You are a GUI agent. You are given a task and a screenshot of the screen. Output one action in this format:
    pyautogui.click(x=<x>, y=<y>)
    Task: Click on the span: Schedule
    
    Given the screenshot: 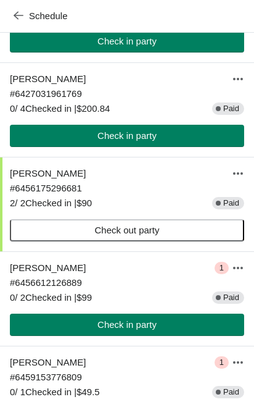 What is the action you would take?
    pyautogui.click(x=48, y=16)
    